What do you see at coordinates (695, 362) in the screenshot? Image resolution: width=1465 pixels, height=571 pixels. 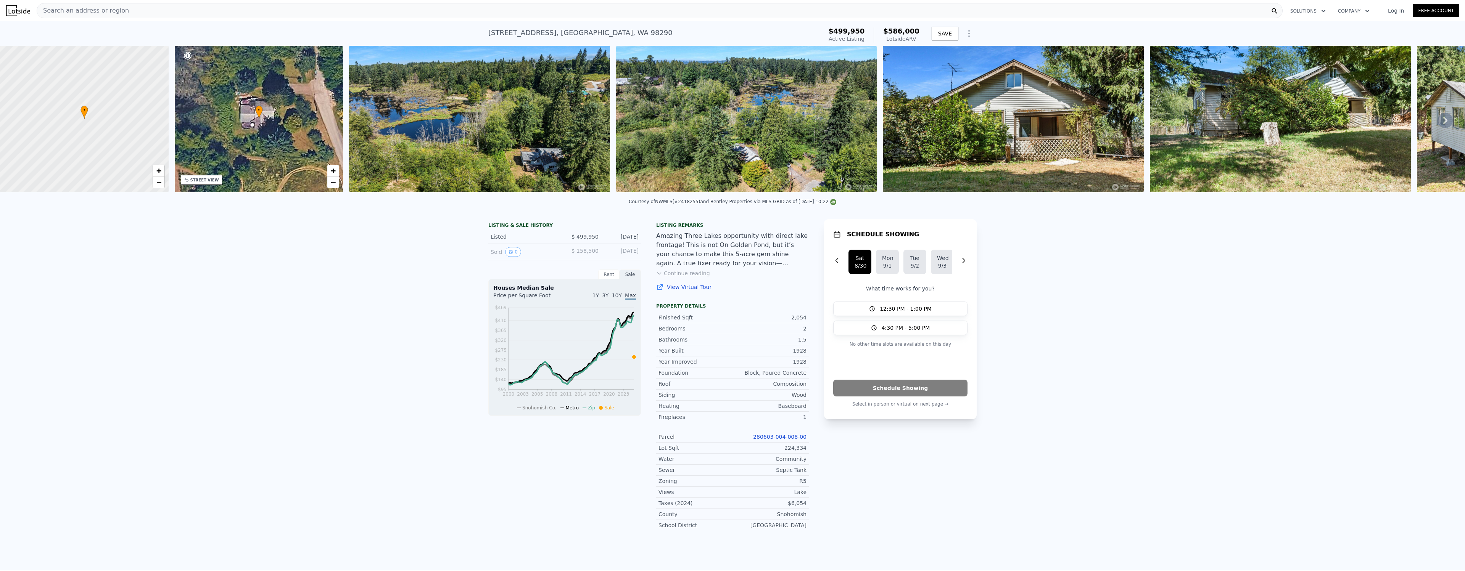 I see `div: Year Improved` at bounding box center [695, 362].